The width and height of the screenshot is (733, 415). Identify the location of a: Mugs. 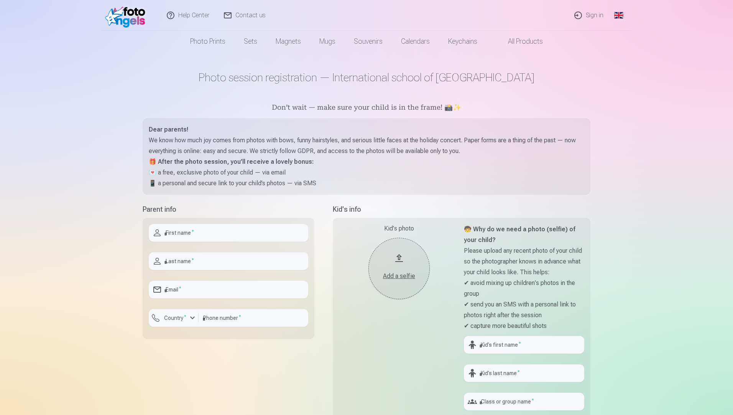
(327, 41).